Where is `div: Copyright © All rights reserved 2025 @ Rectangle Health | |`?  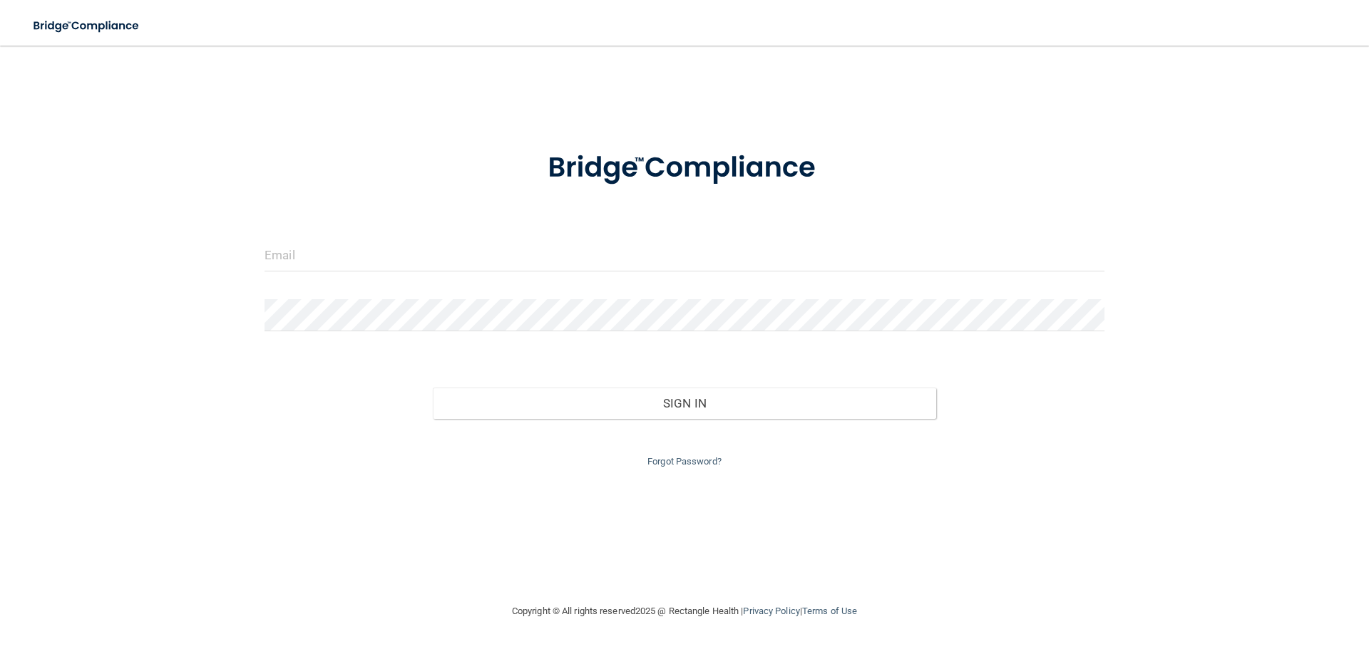 div: Copyright © All rights reserved 2025 @ Rectangle Health | | is located at coordinates (684, 612).